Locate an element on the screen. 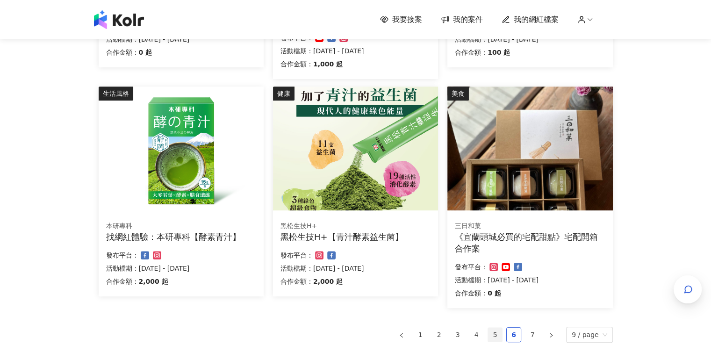 This screenshot has width=711, height=345. li: Next Page is located at coordinates (551, 334).